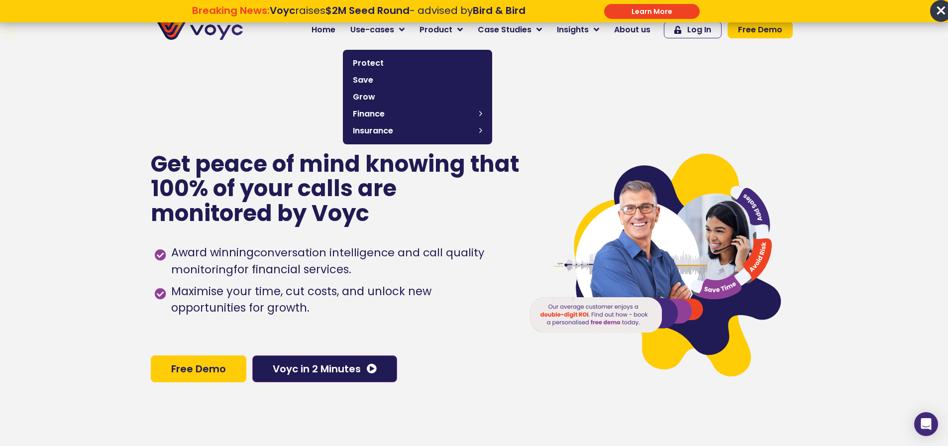 This screenshot has height=446, width=948. I want to click on div: Submit, so click(652, 11).